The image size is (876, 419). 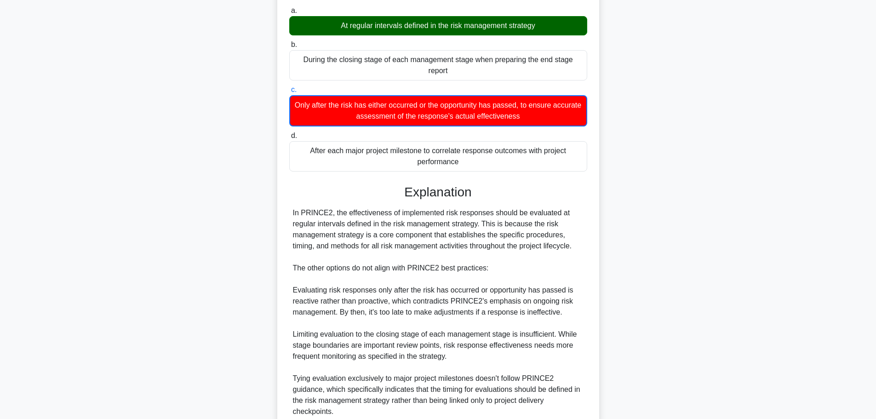 What do you see at coordinates (438, 111) in the screenshot?
I see `div: Only after the risk has either occurred or the opportunity has passed, to ensure accurate assessm...` at bounding box center [438, 111].